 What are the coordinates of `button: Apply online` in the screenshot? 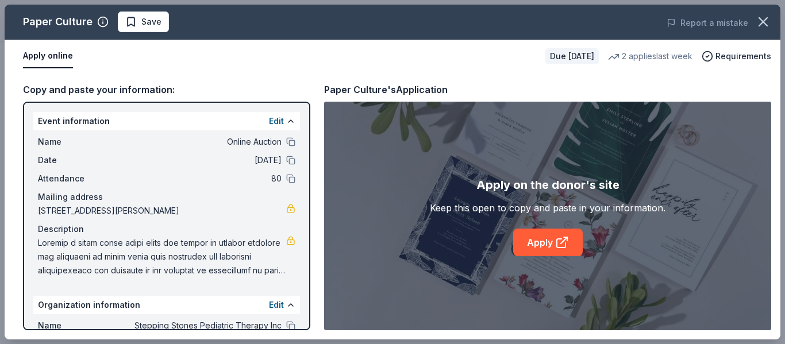 It's located at (48, 56).